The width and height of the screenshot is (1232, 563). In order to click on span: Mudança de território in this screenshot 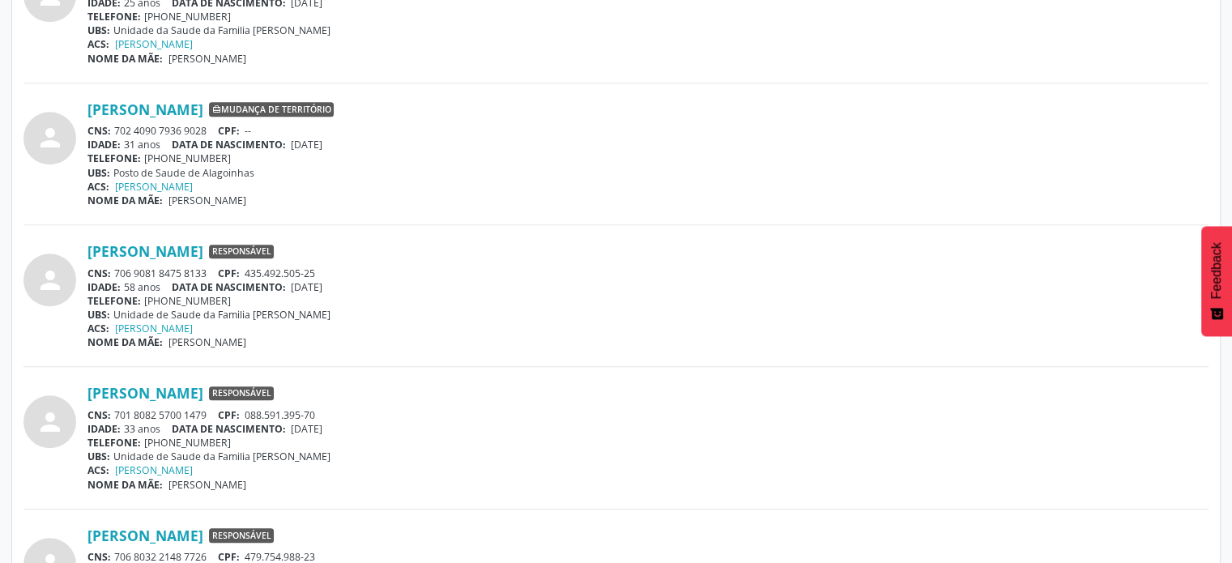, I will do `click(271, 109)`.